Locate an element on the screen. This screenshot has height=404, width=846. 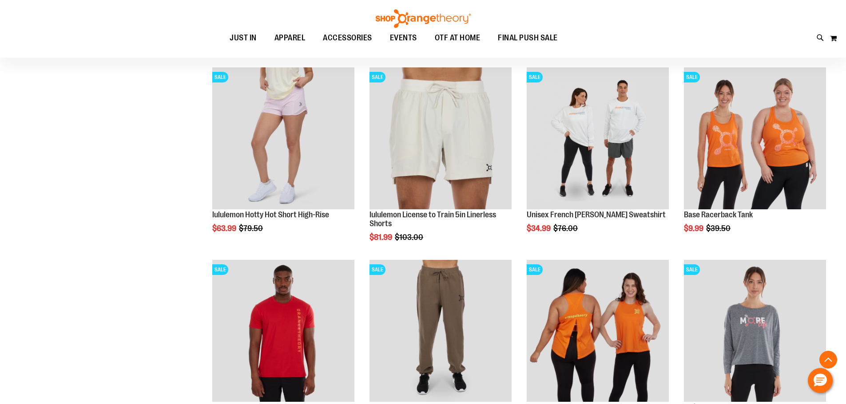
a: Product image for Base Tie Back TankSALE is located at coordinates (598, 332).